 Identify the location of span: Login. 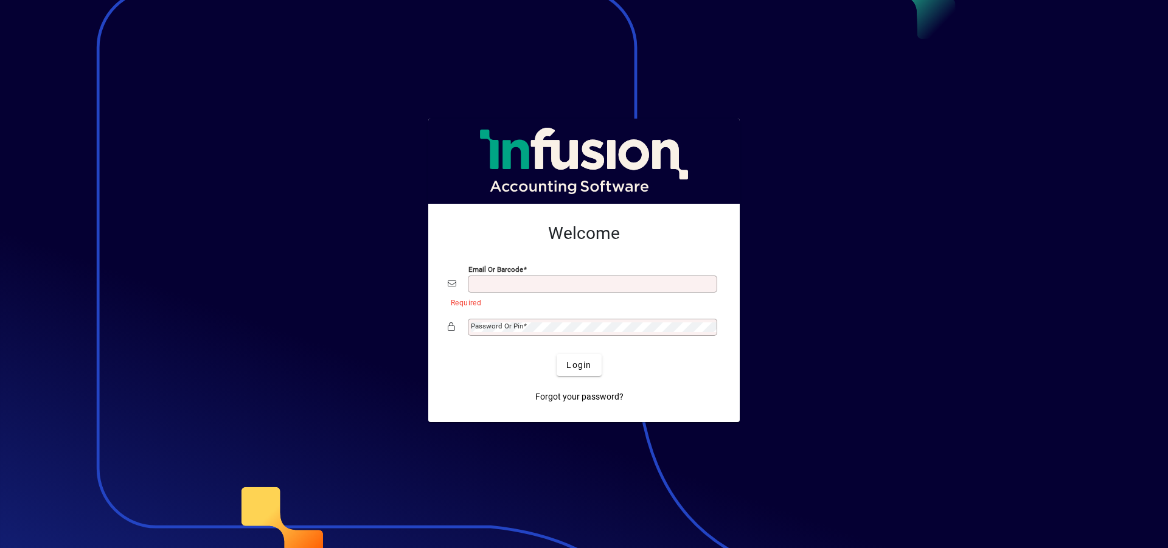
(579, 365).